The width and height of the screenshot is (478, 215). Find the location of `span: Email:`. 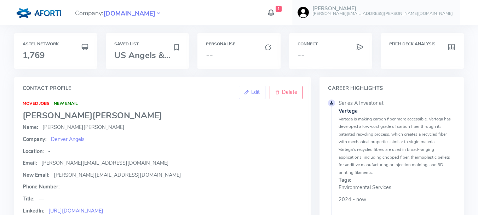

span: Email: is located at coordinates (30, 163).